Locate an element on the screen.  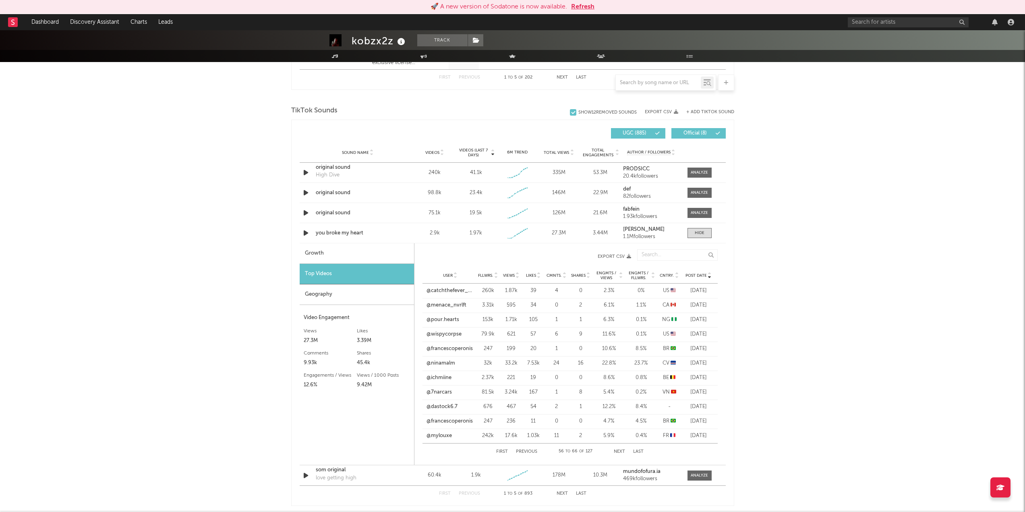
div: 17.6k is located at coordinates (511, 436).